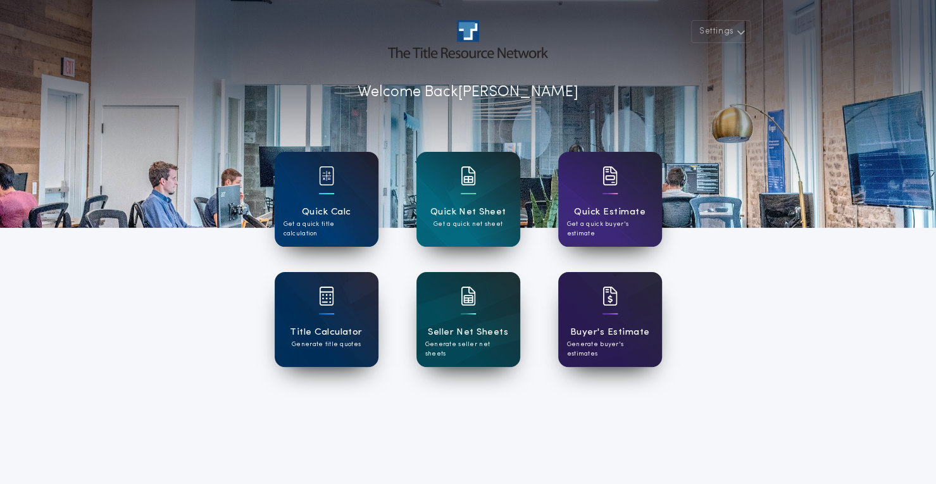 The image size is (936, 484). Describe the element at coordinates (327, 199) in the screenshot. I see `a: card iconQuick CalcGet a quick title calculation` at that location.